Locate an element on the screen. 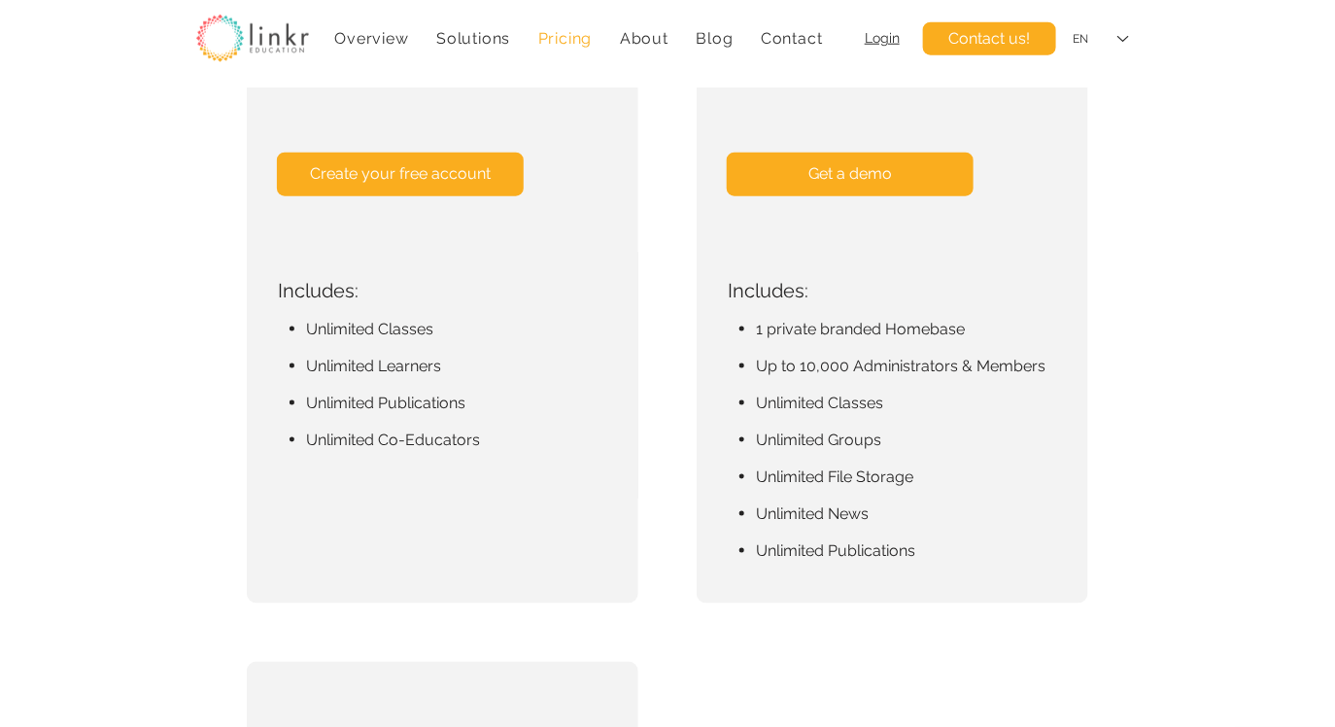 The image size is (1335, 727). a: Contact us! is located at coordinates (989, 39).